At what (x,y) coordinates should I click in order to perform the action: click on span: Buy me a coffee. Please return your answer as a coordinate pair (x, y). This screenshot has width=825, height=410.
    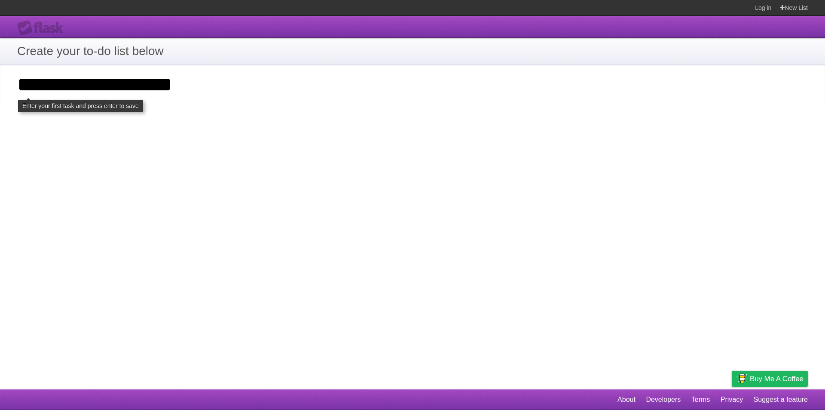
    Looking at the image, I should click on (777, 378).